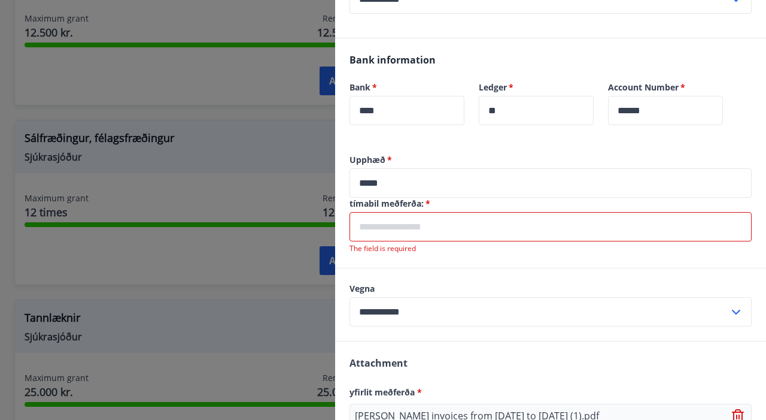 The image size is (766, 420). I want to click on label: Upphæð, so click(551, 160).